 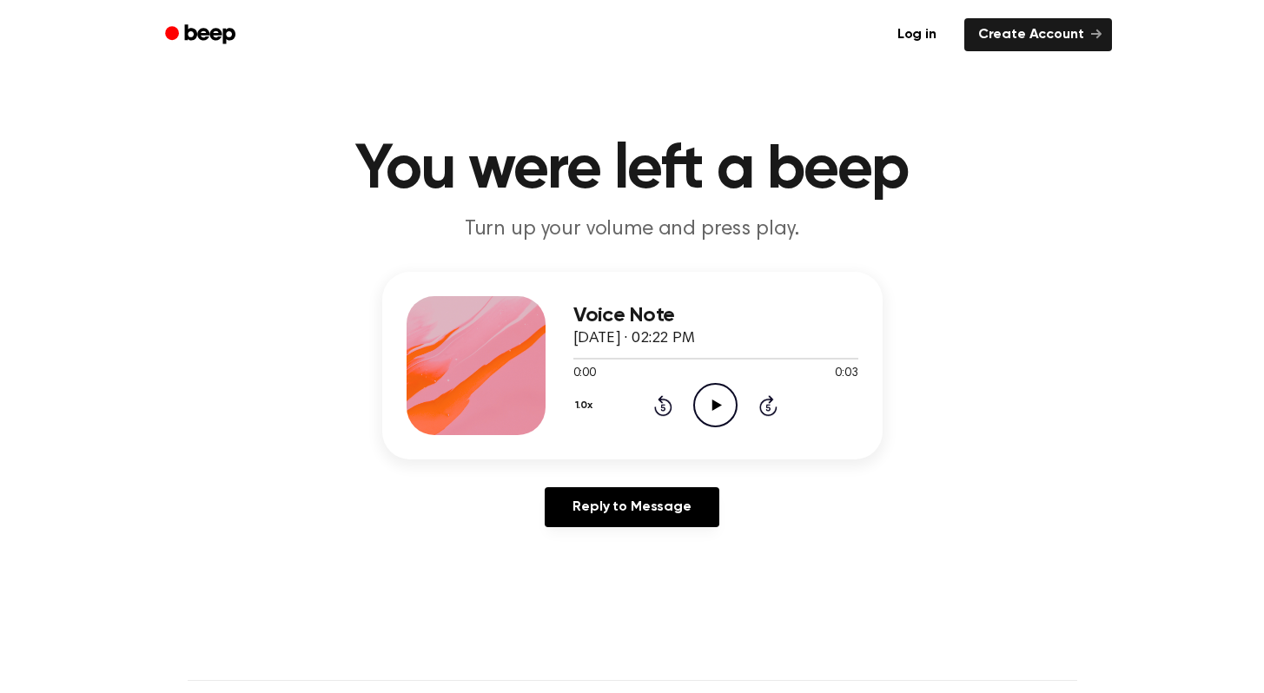 What do you see at coordinates (917, 35) in the screenshot?
I see `a: Log in` at bounding box center [917, 35].